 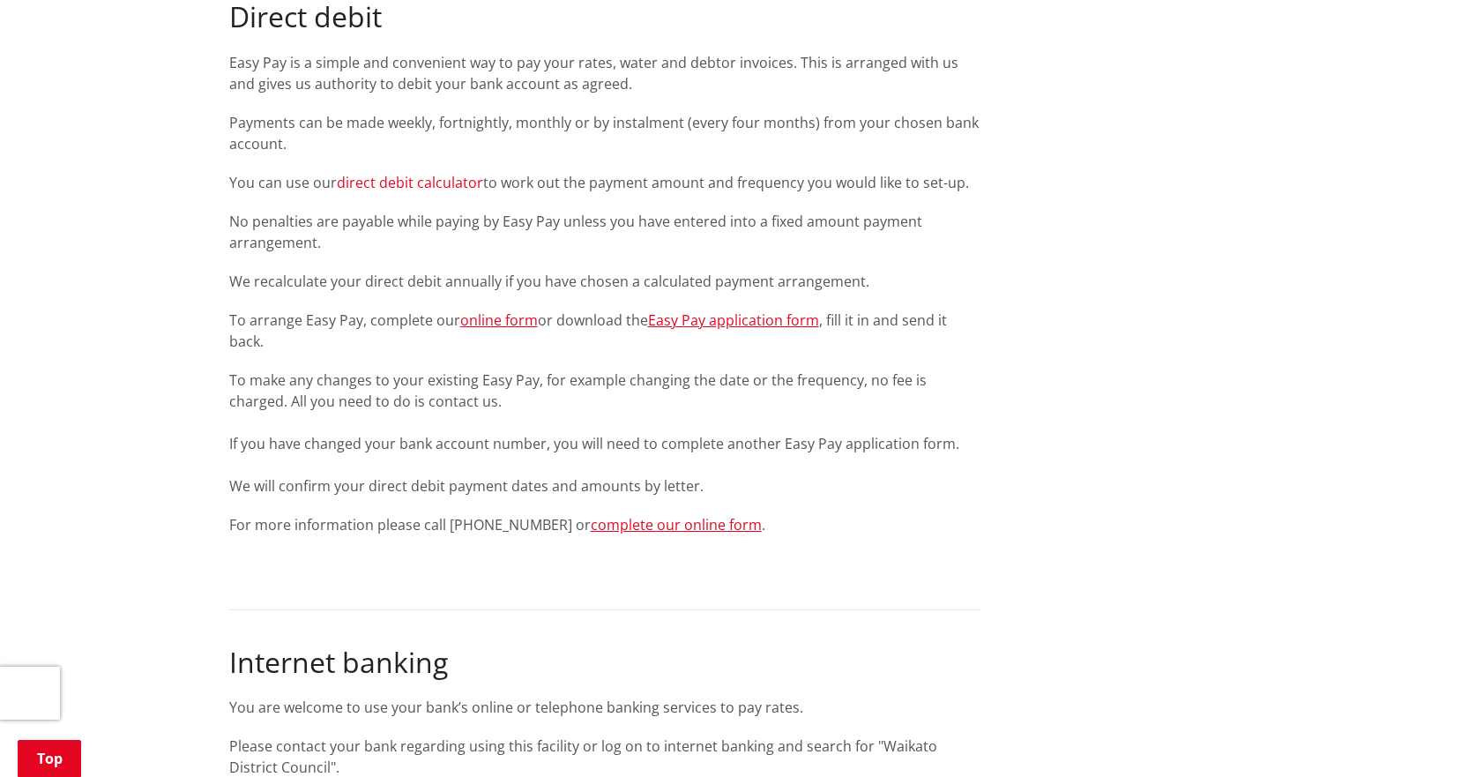 I want to click on p: You are welcome to use your bank’s online or telephone banking services to pay rates., so click(x=605, y=707).